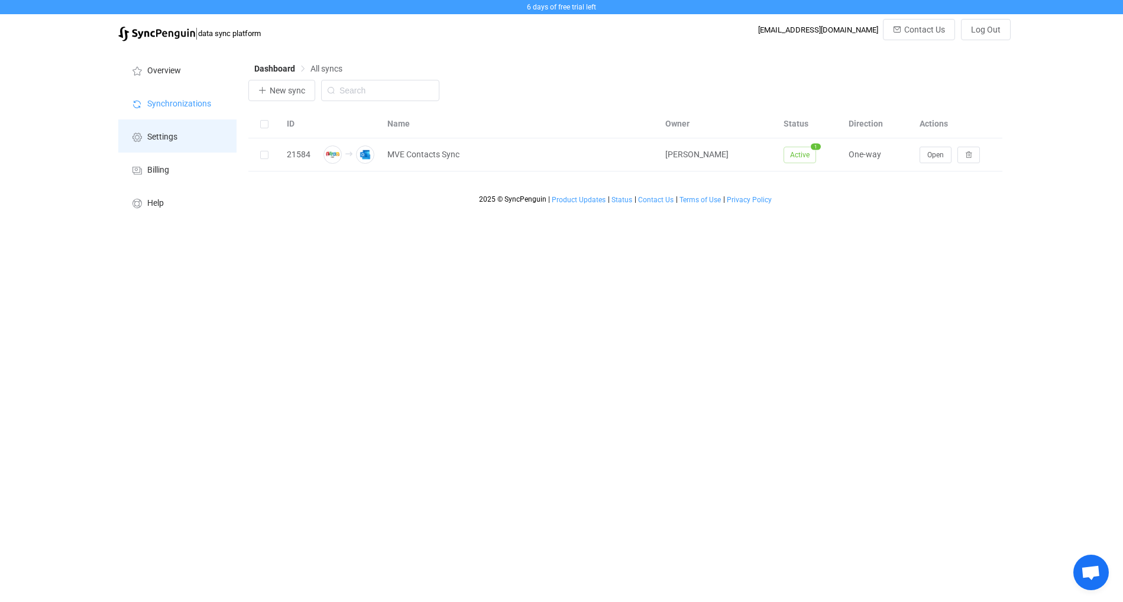 This screenshot has height=602, width=1123. I want to click on span: 6 days of free trial left, so click(561, 7).